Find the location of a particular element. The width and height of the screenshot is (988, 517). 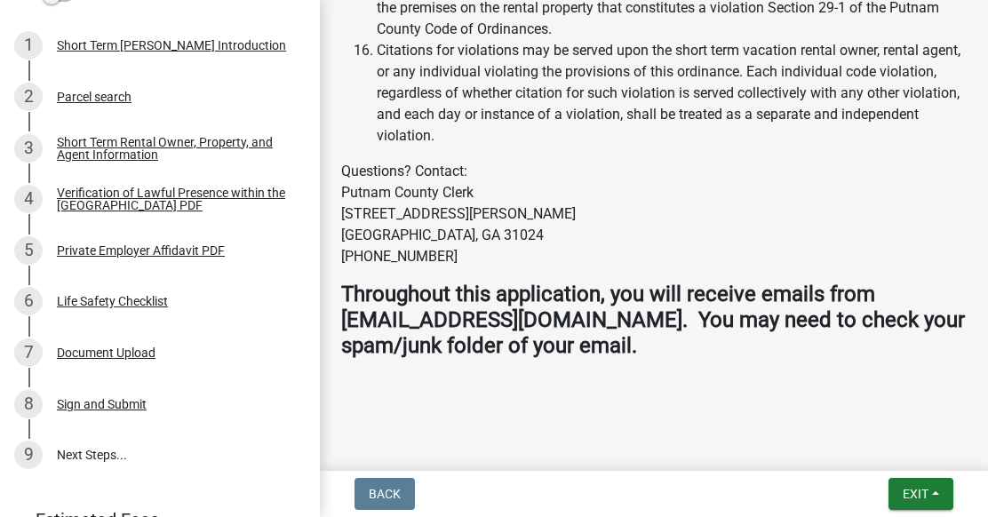

li: Citations for violations may be served upon the short term vacation rental owner, rental agent, o... is located at coordinates (672, 93).